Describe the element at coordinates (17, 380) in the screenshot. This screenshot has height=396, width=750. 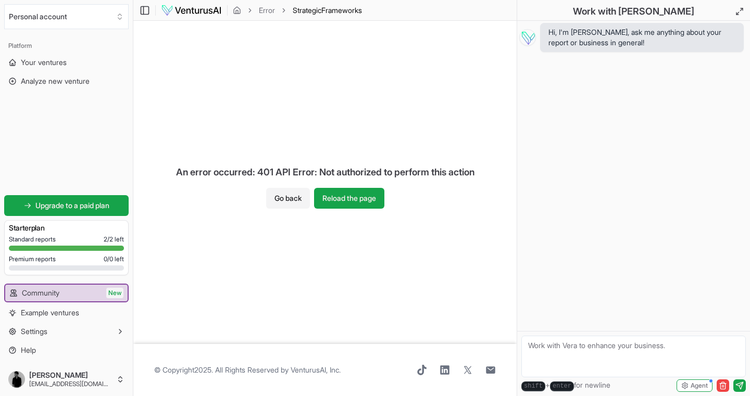
I see `img: ACg8ocKXsfreitpIBekwFo0nYqeLU2jlpYfe9o2rr7lJsUrMOXmEHMS7=s96-c` at that location.